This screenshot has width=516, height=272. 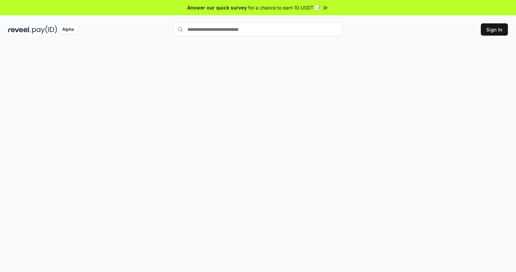 What do you see at coordinates (495, 29) in the screenshot?
I see `button: Sign In` at bounding box center [495, 29].